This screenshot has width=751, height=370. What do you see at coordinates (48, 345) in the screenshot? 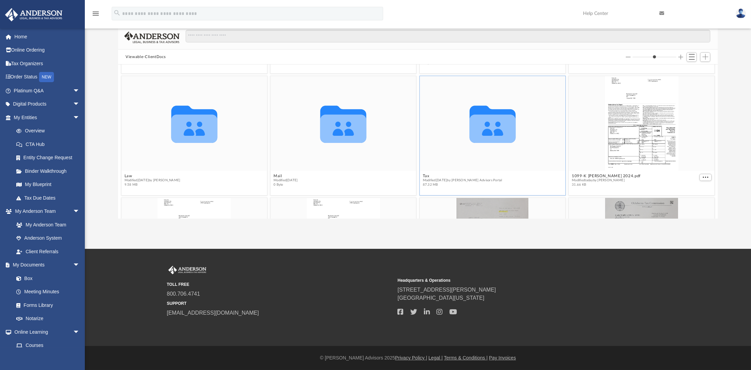
I see `a: Courses` at bounding box center [48, 345].